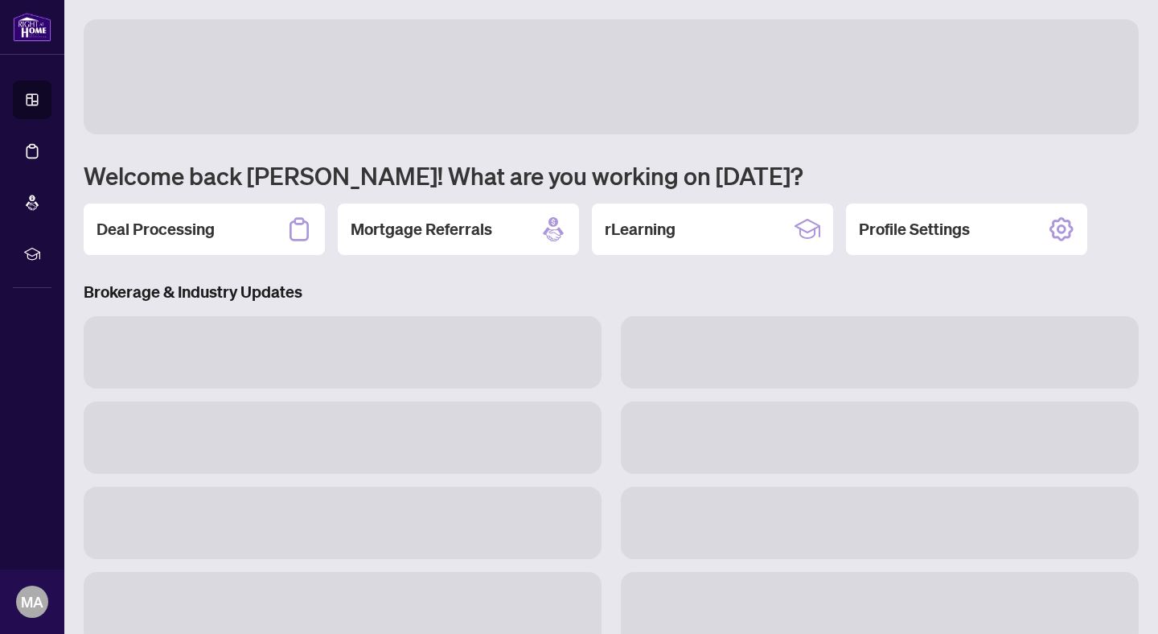 This screenshot has height=634, width=1158. Describe the element at coordinates (32, 602) in the screenshot. I see `span: MA` at that location.